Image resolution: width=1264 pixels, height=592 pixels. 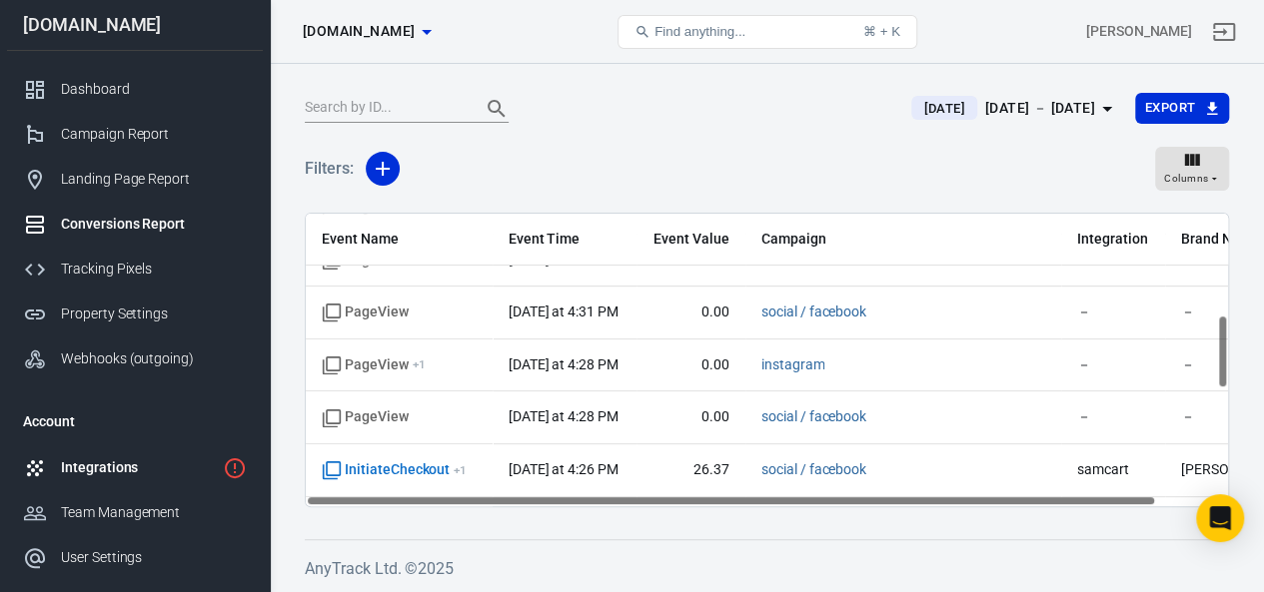 I want to click on span: 26.37, so click(x=690, y=470).